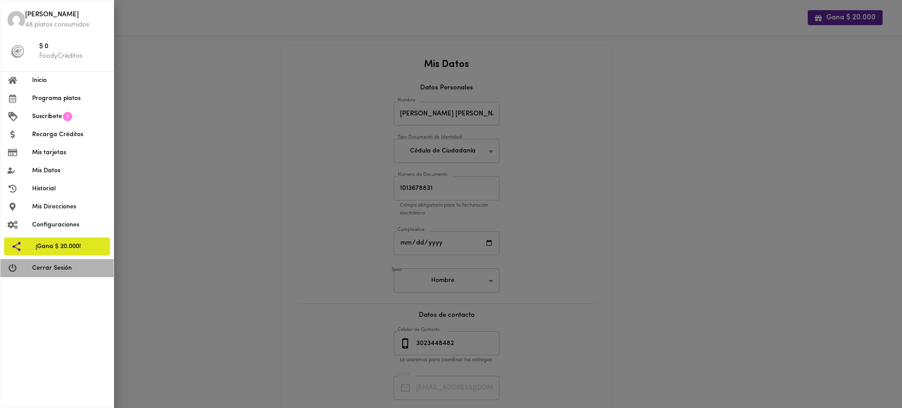 The height and width of the screenshot is (408, 902). What do you see at coordinates (69, 246) in the screenshot?
I see `span: ¡Gana $ 20.000!` at bounding box center [69, 246].